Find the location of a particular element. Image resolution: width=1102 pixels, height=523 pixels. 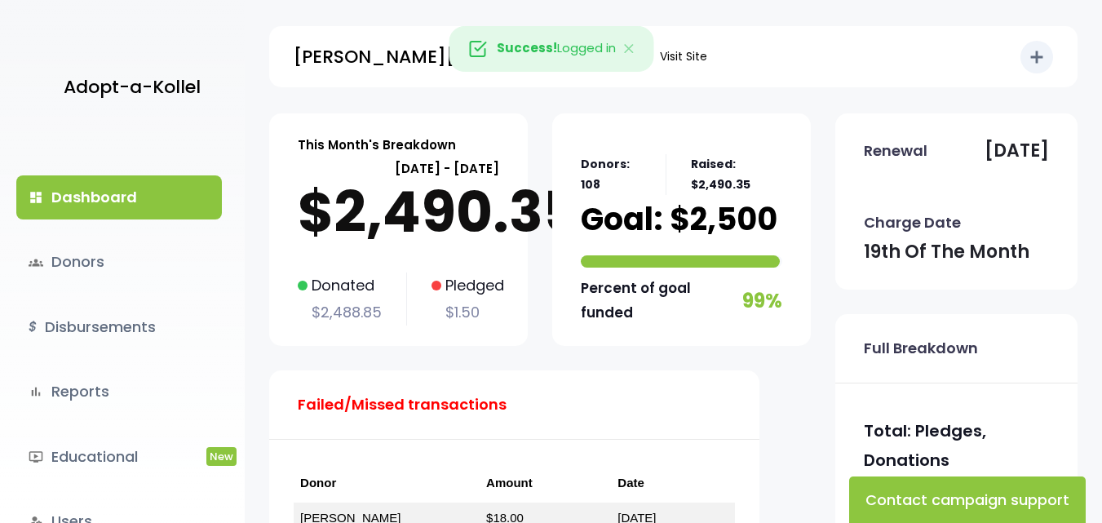

p: Total: Pledges, Donations is located at coordinates (956, 446).